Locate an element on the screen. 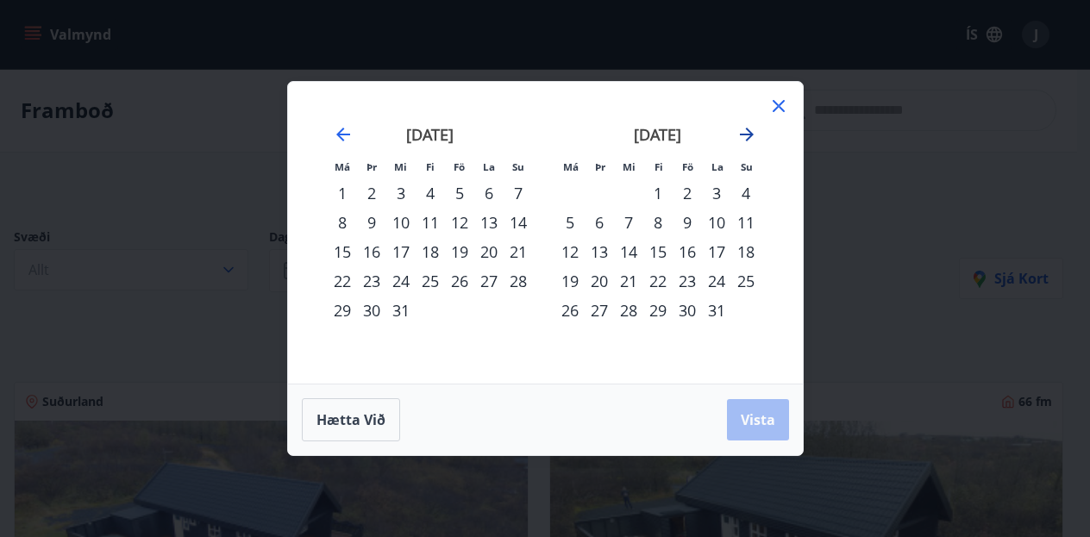 Image resolution: width=1090 pixels, height=537 pixels. td: Choose þriðjudagur, 20. janúar 2026 as your check-in date. It’s available. is located at coordinates (599, 281).